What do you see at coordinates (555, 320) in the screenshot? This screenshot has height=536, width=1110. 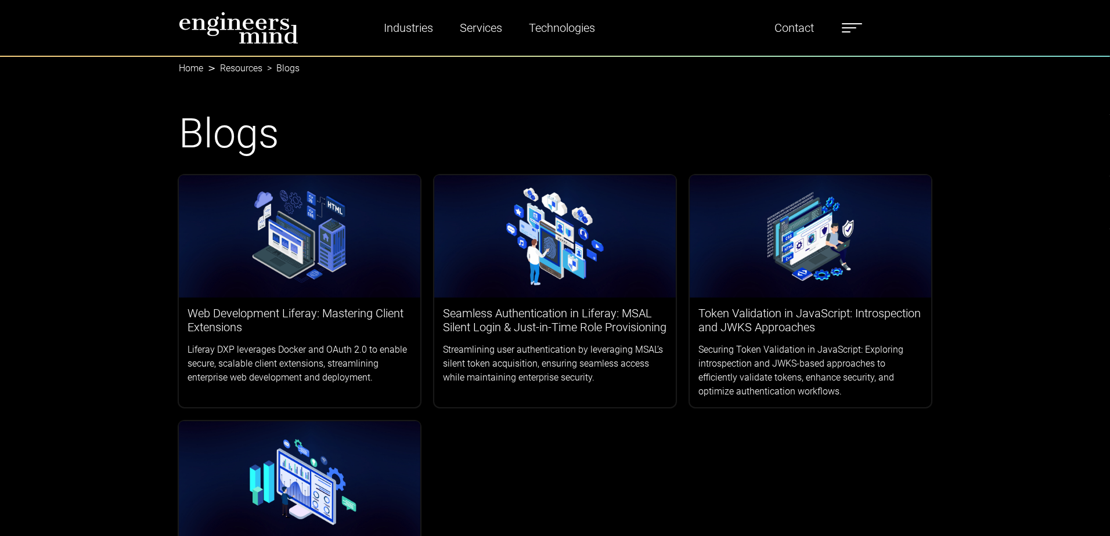 I see `h3: Seamless Authentication in Liferay: MSAL Silent Login & Just-in-Time Role Provisioning` at bounding box center [555, 320].